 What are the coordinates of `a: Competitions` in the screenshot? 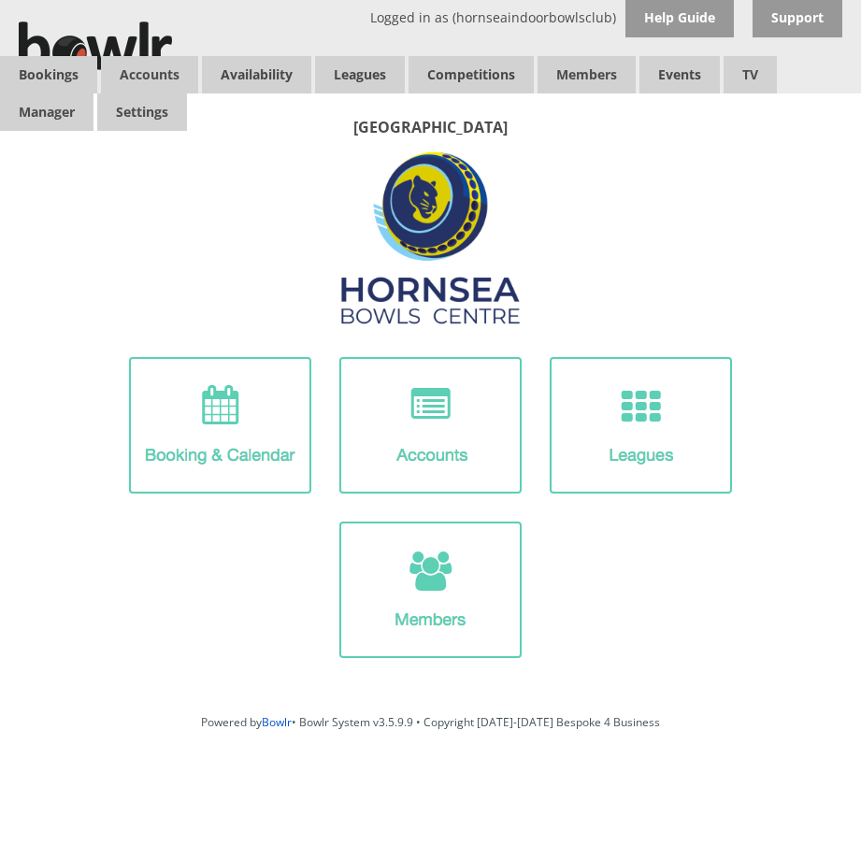 It's located at (471, 75).